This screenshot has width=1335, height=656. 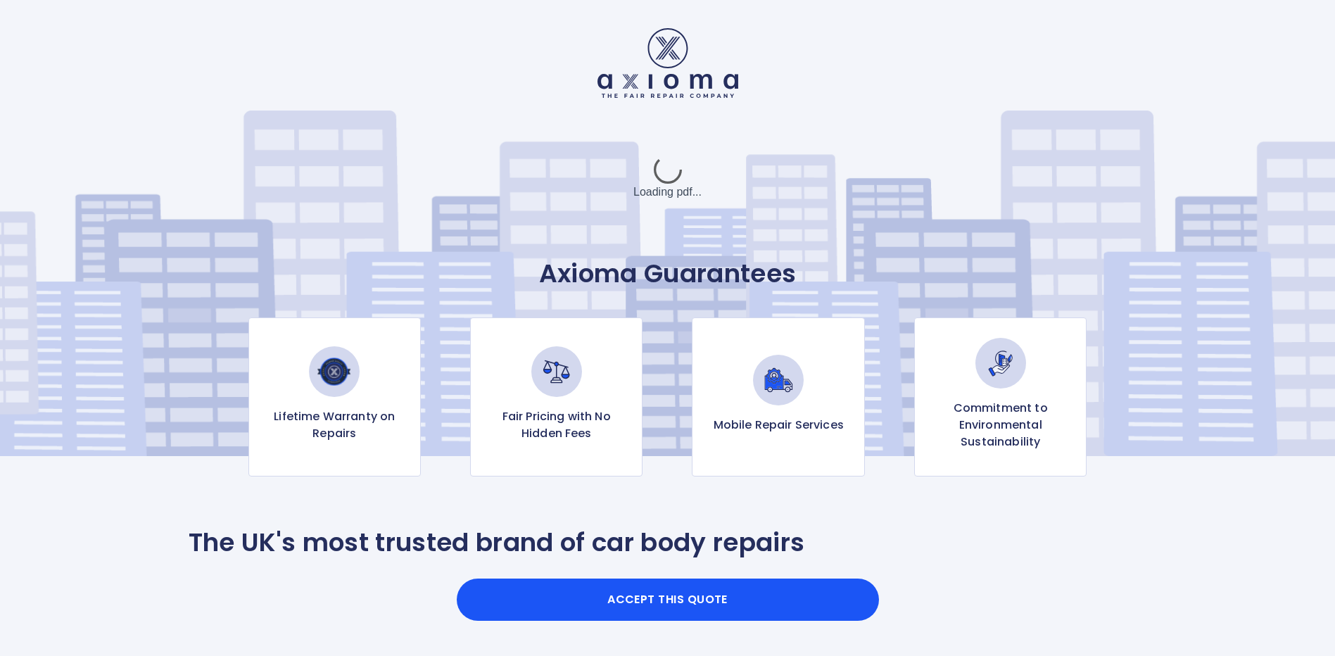 I want to click on p: Commitment to Environmental Sustainability, so click(x=1000, y=425).